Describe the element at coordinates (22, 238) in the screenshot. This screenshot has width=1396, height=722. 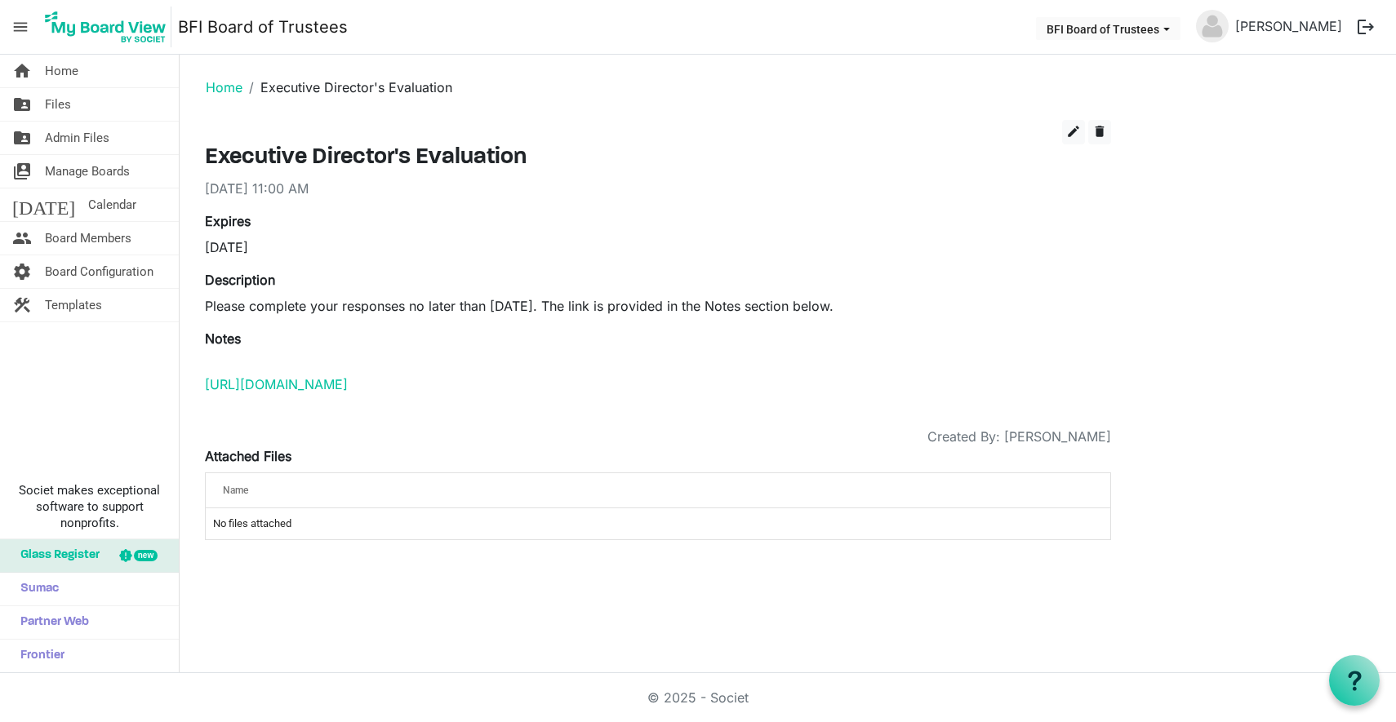
I see `span: people` at that location.